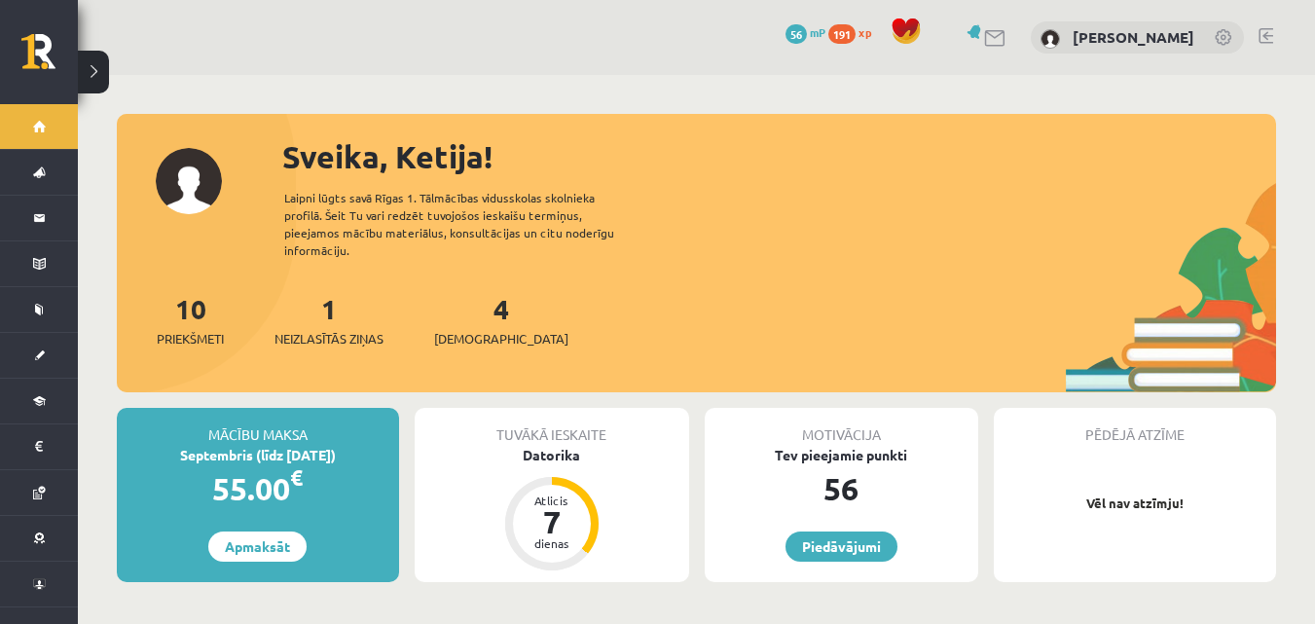 Image resolution: width=1315 pixels, height=624 pixels. I want to click on a: Apmaksāt, so click(257, 546).